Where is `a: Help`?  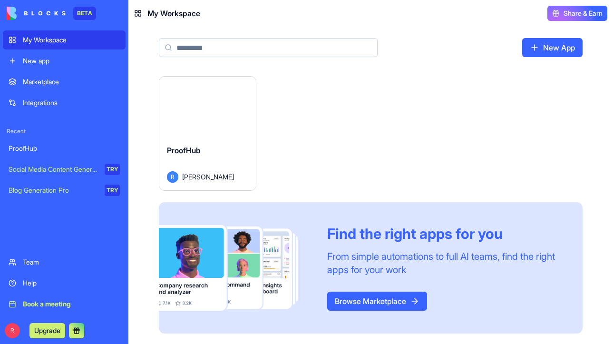
a: Help is located at coordinates (64, 283).